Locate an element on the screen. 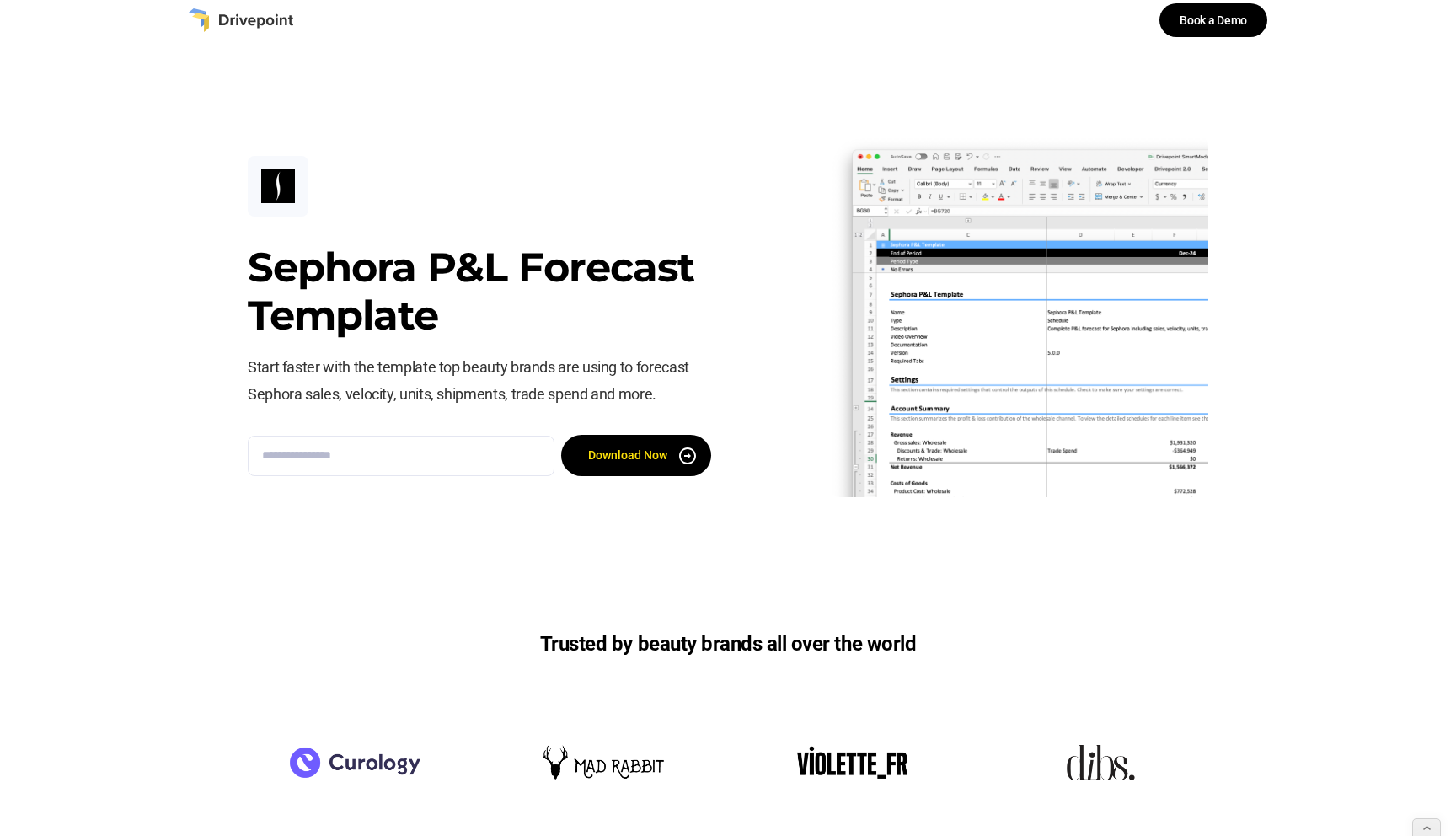 The height and width of the screenshot is (836, 1456). div: Book a Demo is located at coordinates (1213, 21).